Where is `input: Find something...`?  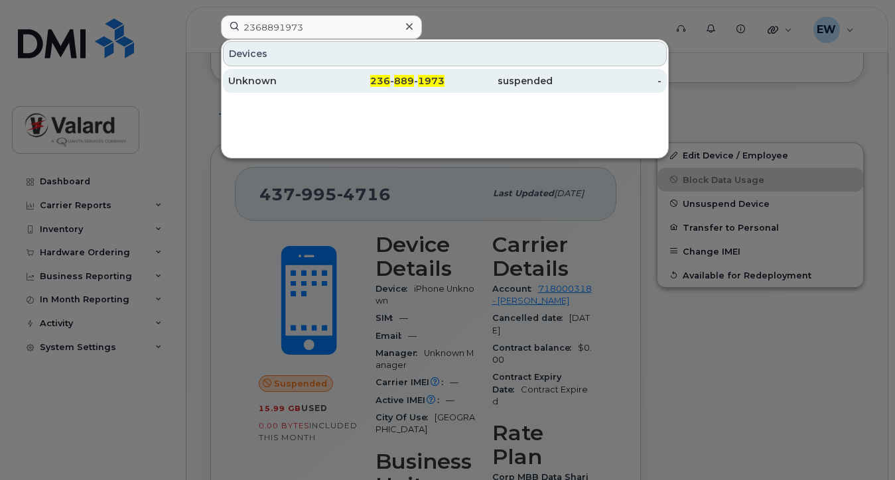 input: Find something... is located at coordinates (321, 27).